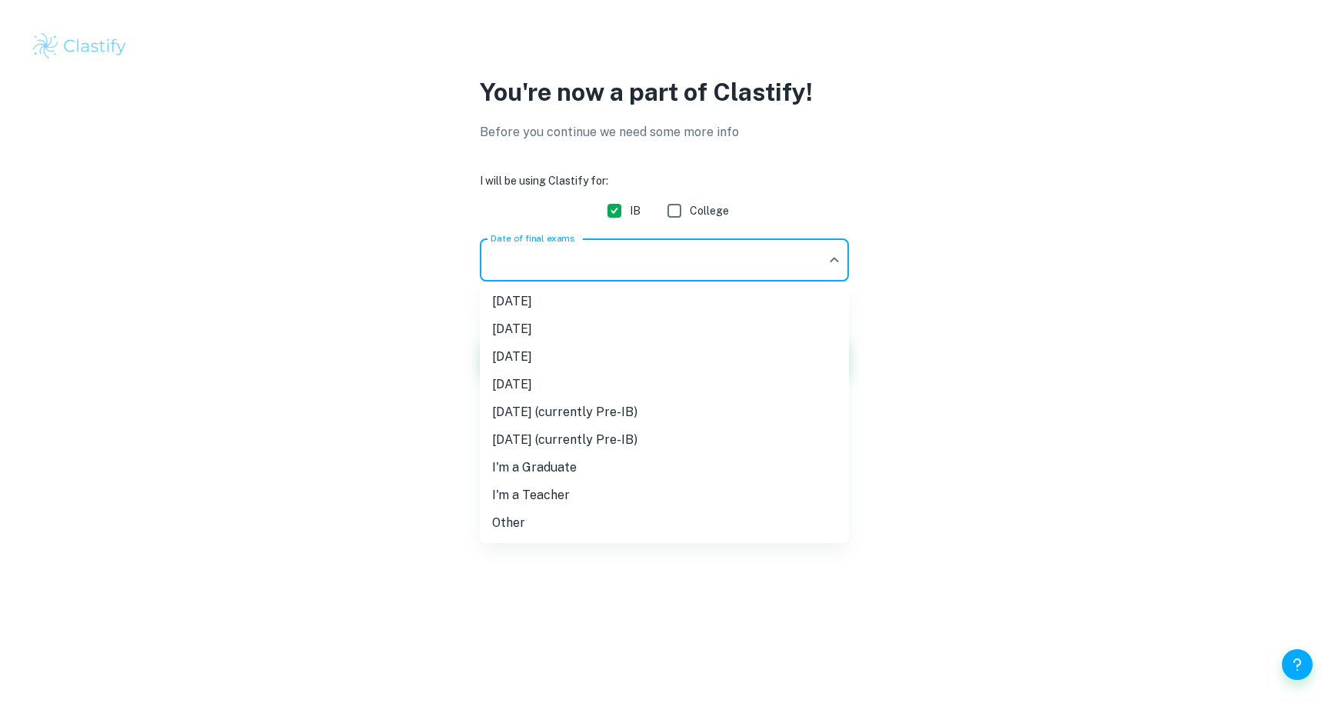 This screenshot has width=1328, height=703. What do you see at coordinates (664, 468) in the screenshot?
I see `li: I'm a Graduate` at bounding box center [664, 468].